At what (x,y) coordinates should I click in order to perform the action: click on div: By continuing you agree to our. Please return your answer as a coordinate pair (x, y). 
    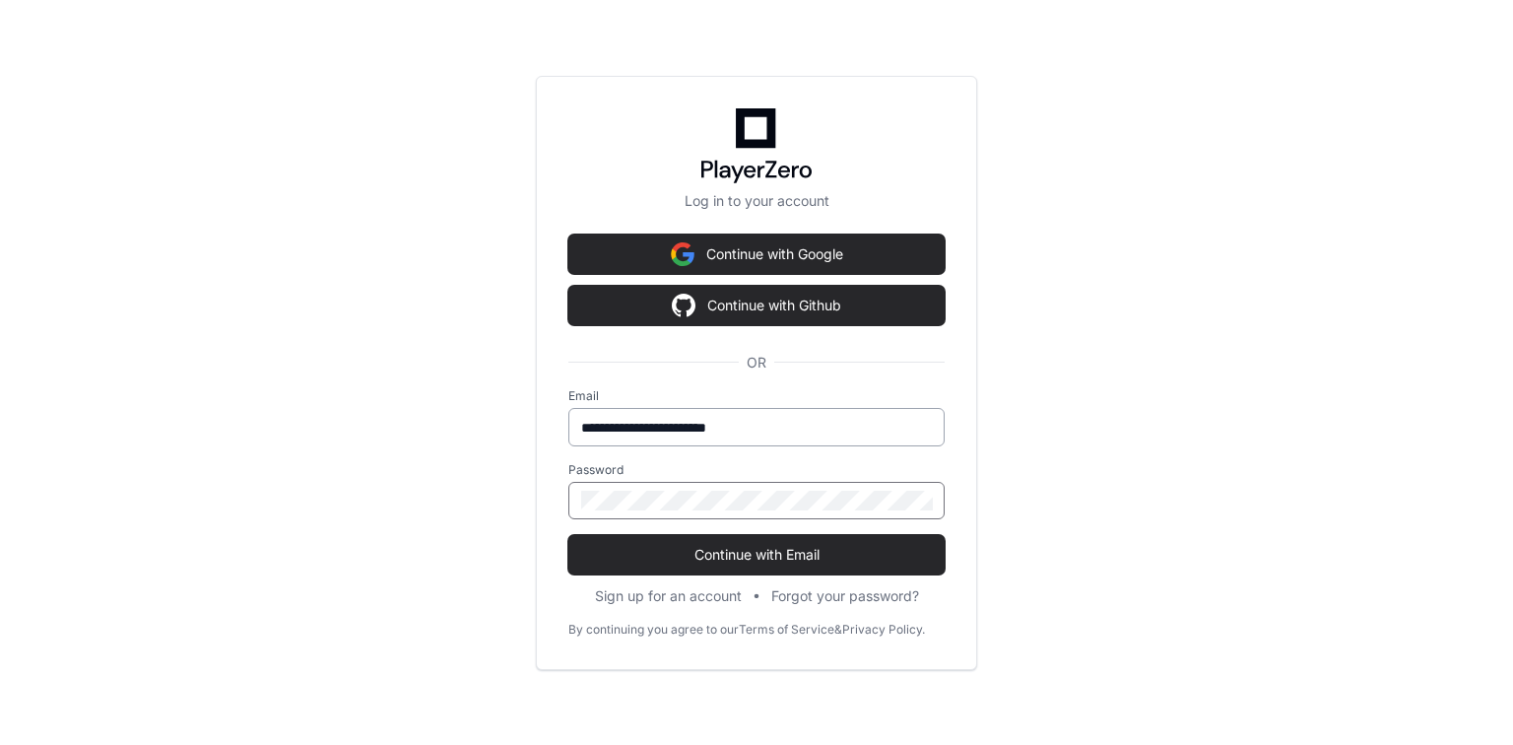
    Looking at the image, I should click on (653, 630).